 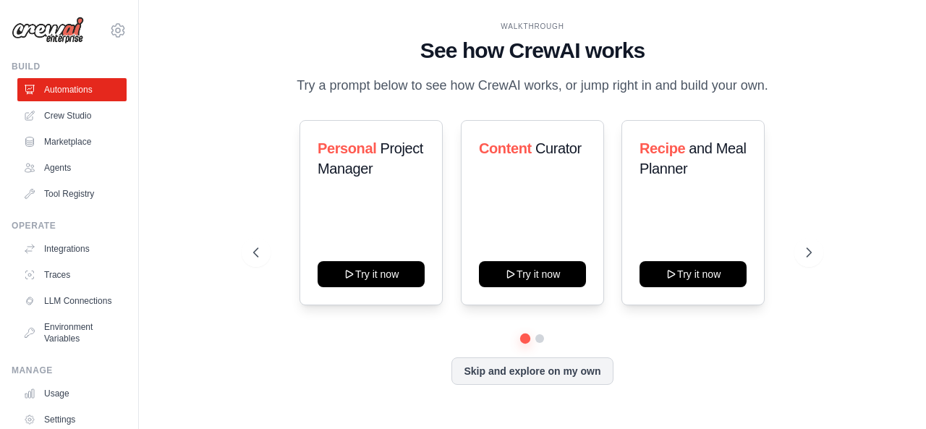 What do you see at coordinates (69, 370) in the screenshot?
I see `div: Manage` at bounding box center [69, 370].